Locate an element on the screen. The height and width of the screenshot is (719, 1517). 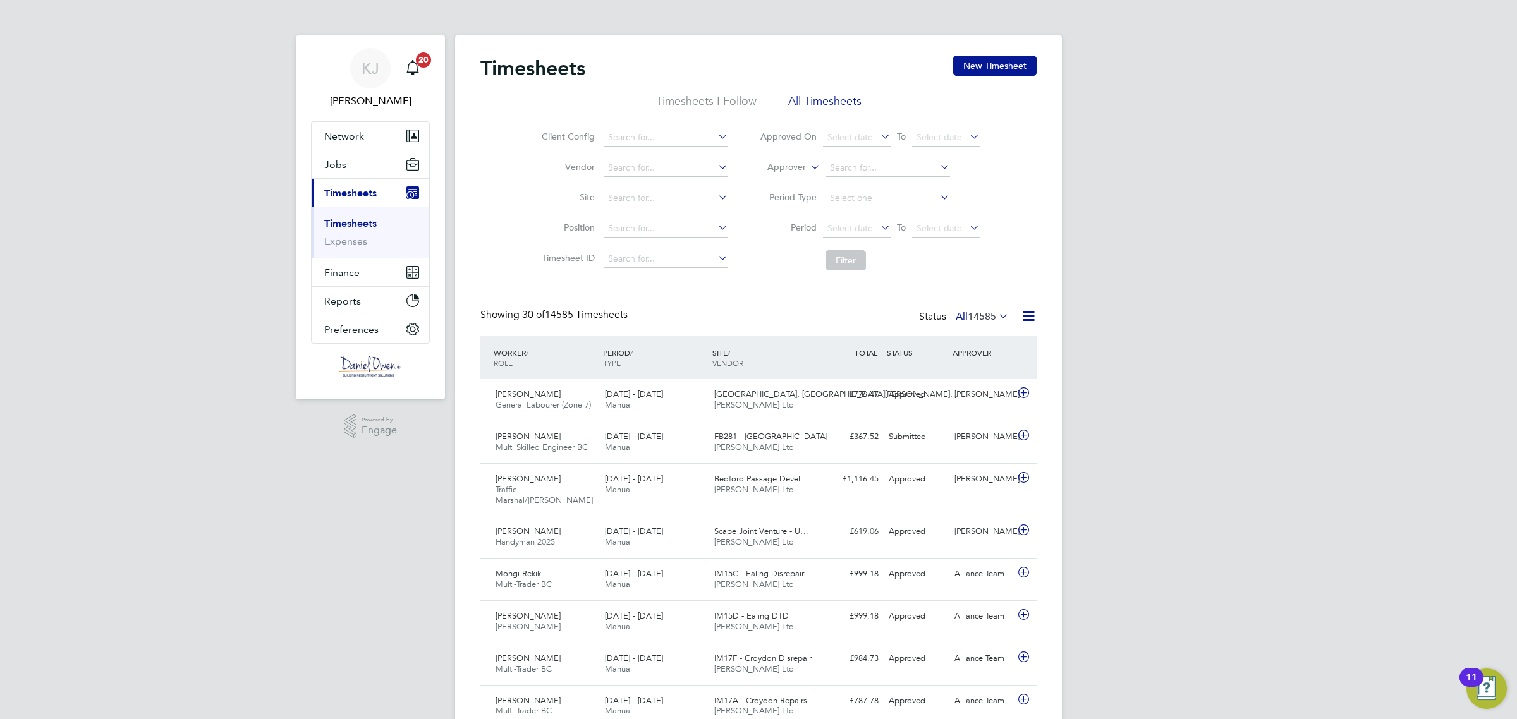
label: All is located at coordinates (982, 317).